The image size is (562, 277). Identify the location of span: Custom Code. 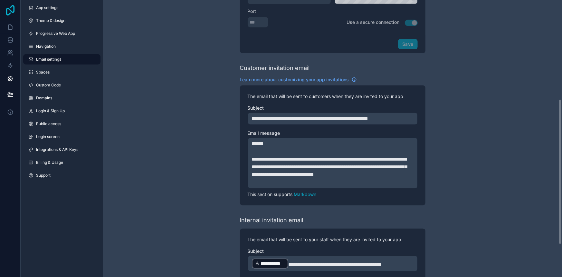
(48, 85).